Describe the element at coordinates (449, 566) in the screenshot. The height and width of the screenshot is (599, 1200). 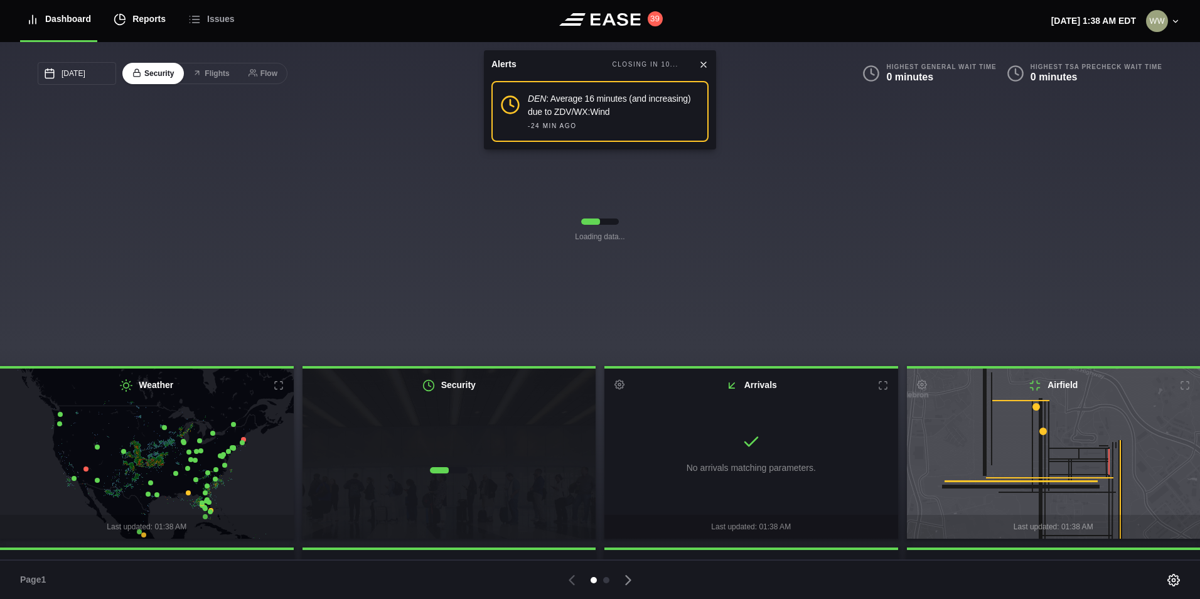
I see `h2: Parking` at that location.